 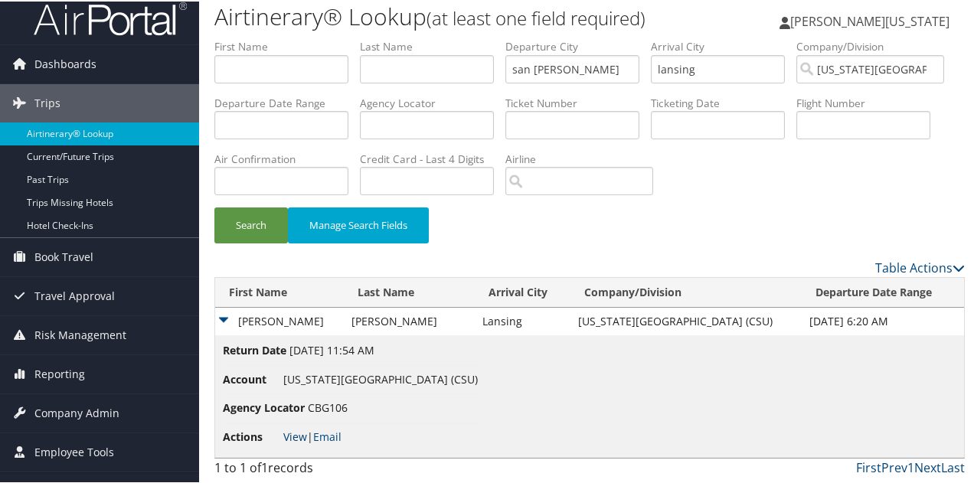 What do you see at coordinates (64, 256) in the screenshot?
I see `span: Book Travel` at bounding box center [64, 256].